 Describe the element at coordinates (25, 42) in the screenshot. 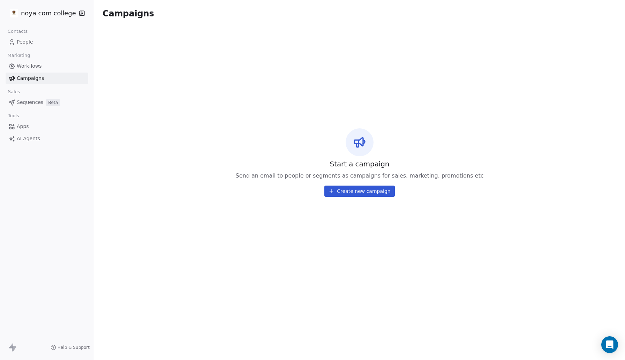

I see `span: People` at that location.